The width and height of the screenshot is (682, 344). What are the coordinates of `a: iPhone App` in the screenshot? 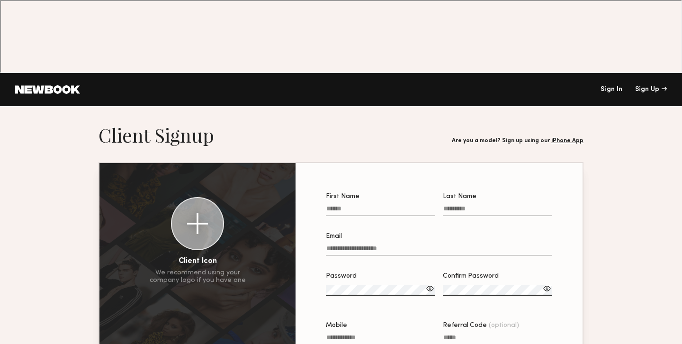 It's located at (567, 141).